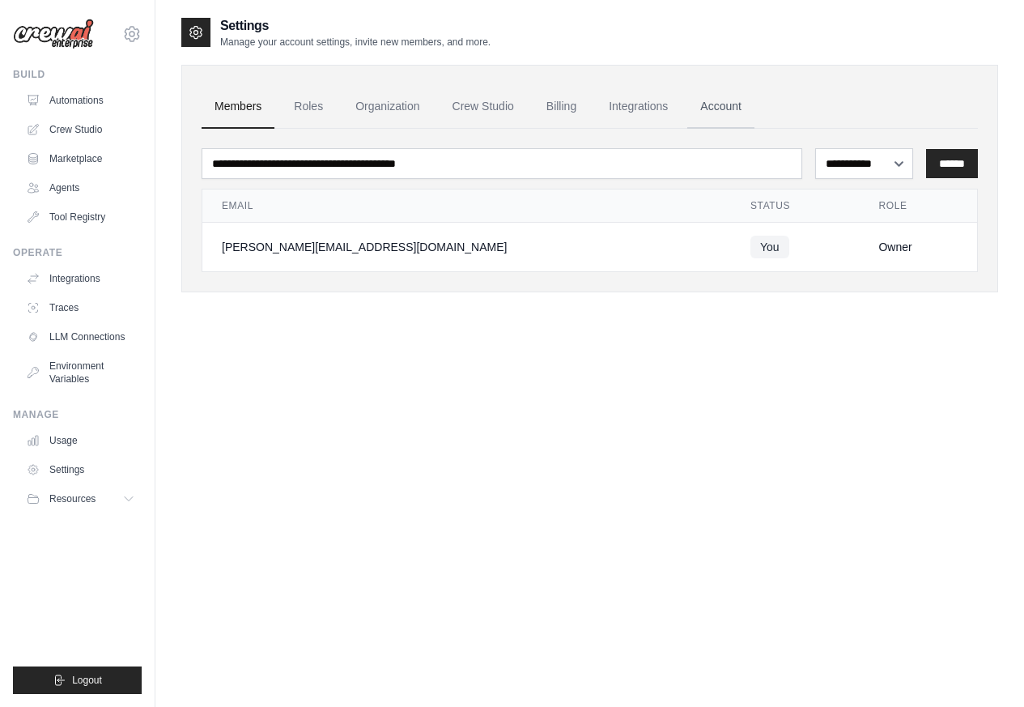  Describe the element at coordinates (77, 253) in the screenshot. I see `div: Operate` at that location.